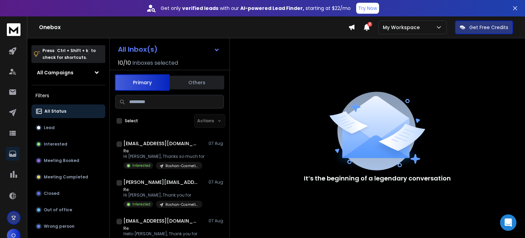  I want to click on p: Try Now, so click(368, 8).